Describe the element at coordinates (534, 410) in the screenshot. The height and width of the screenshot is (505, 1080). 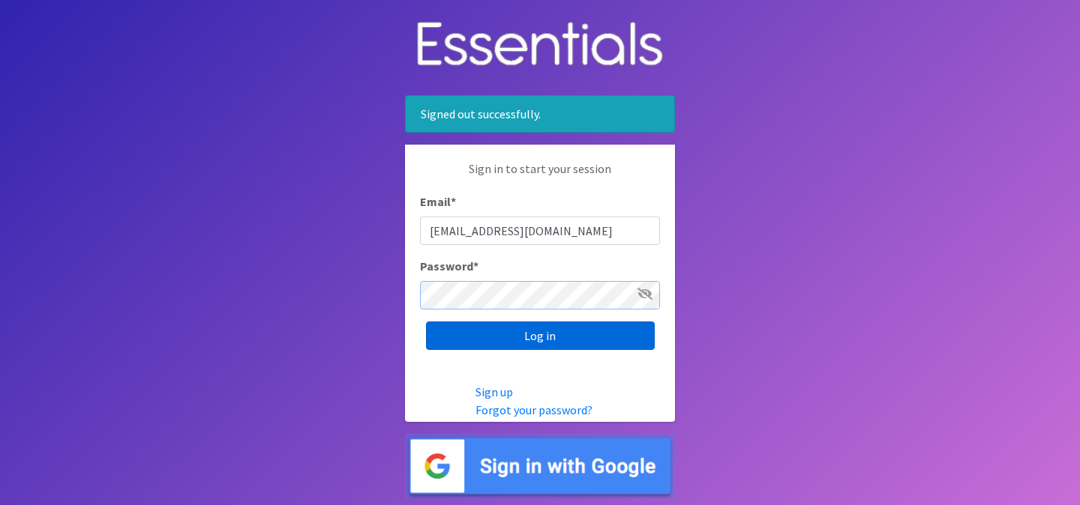
I see `a: Forgot your password?` at that location.